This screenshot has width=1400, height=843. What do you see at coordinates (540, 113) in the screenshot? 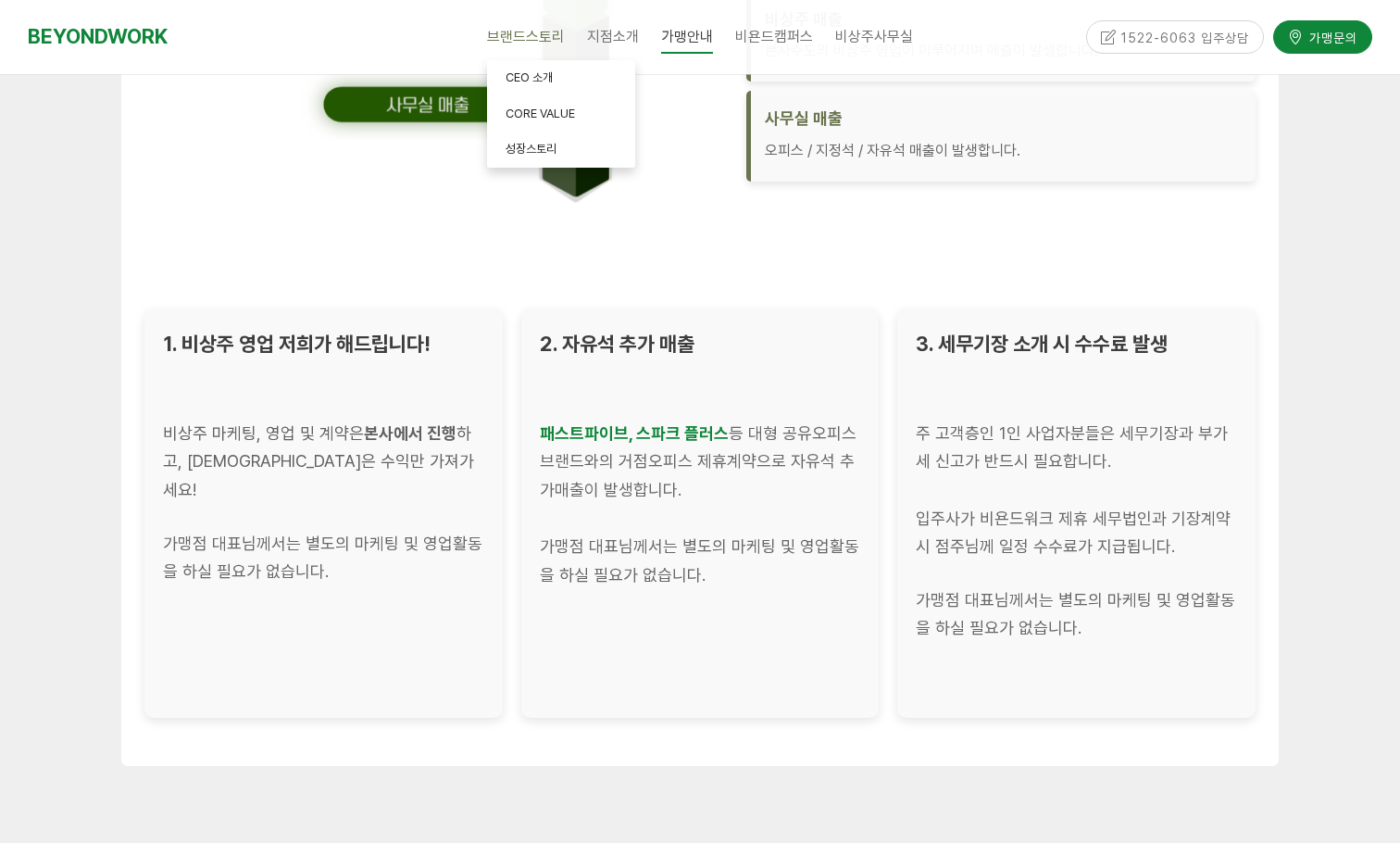
I see `span: CORE VALUE` at bounding box center [540, 113].